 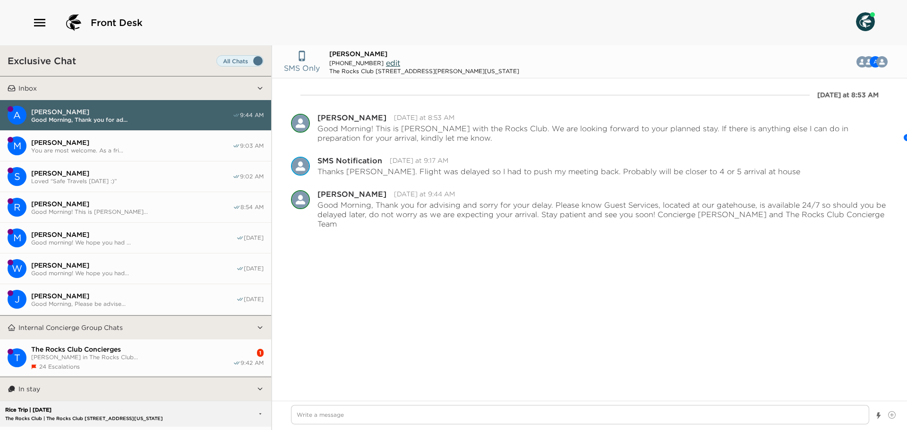 What do you see at coordinates (424, 194) in the screenshot?
I see `time: 2025-10-02T16:44:26.395Z` at bounding box center [424, 194].